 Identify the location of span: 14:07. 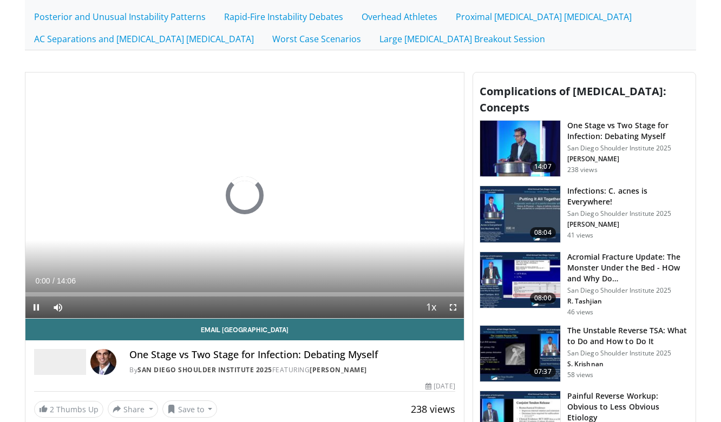
(543, 167).